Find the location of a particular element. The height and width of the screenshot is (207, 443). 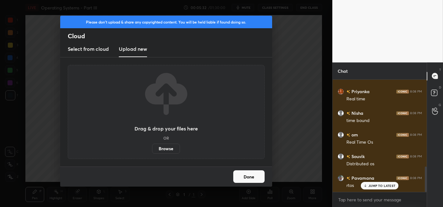

button: Done is located at coordinates (249, 177).